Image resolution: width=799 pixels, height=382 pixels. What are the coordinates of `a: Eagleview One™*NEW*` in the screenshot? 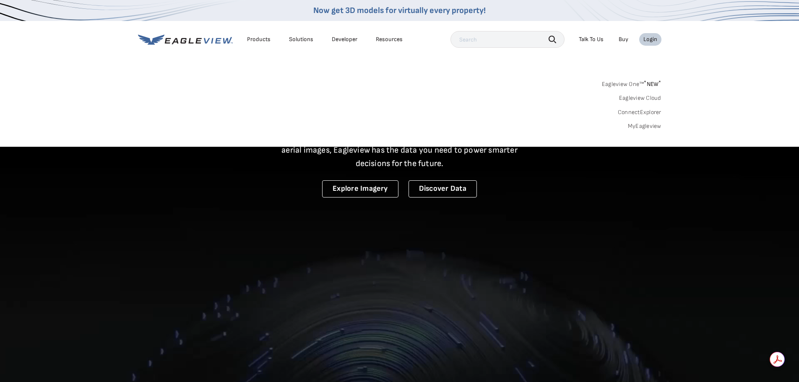 It's located at (632, 83).